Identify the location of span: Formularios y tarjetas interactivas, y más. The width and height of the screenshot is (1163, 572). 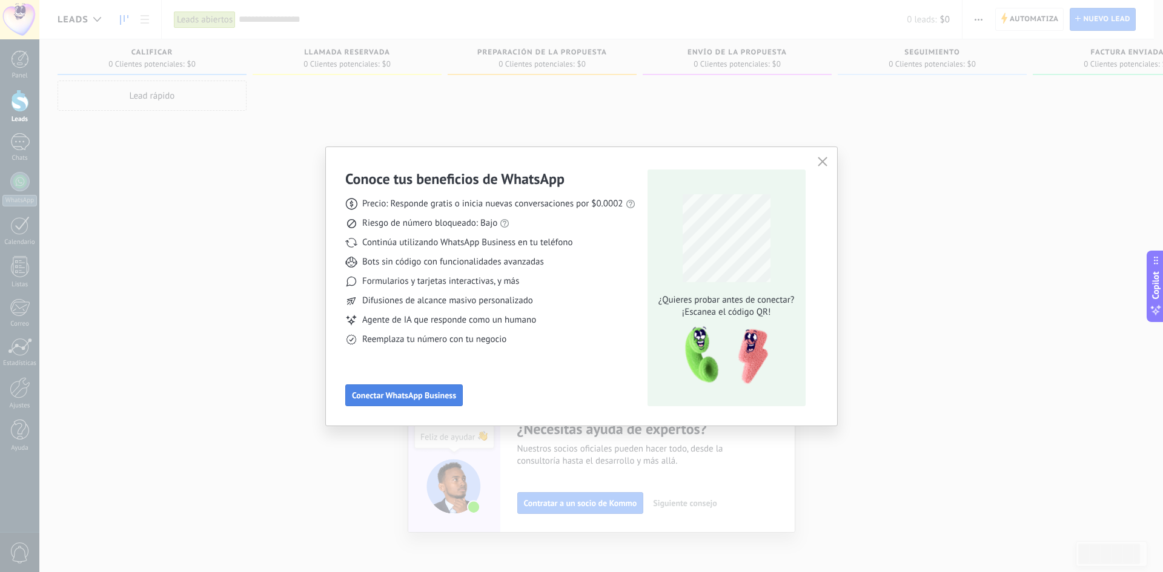
(440, 282).